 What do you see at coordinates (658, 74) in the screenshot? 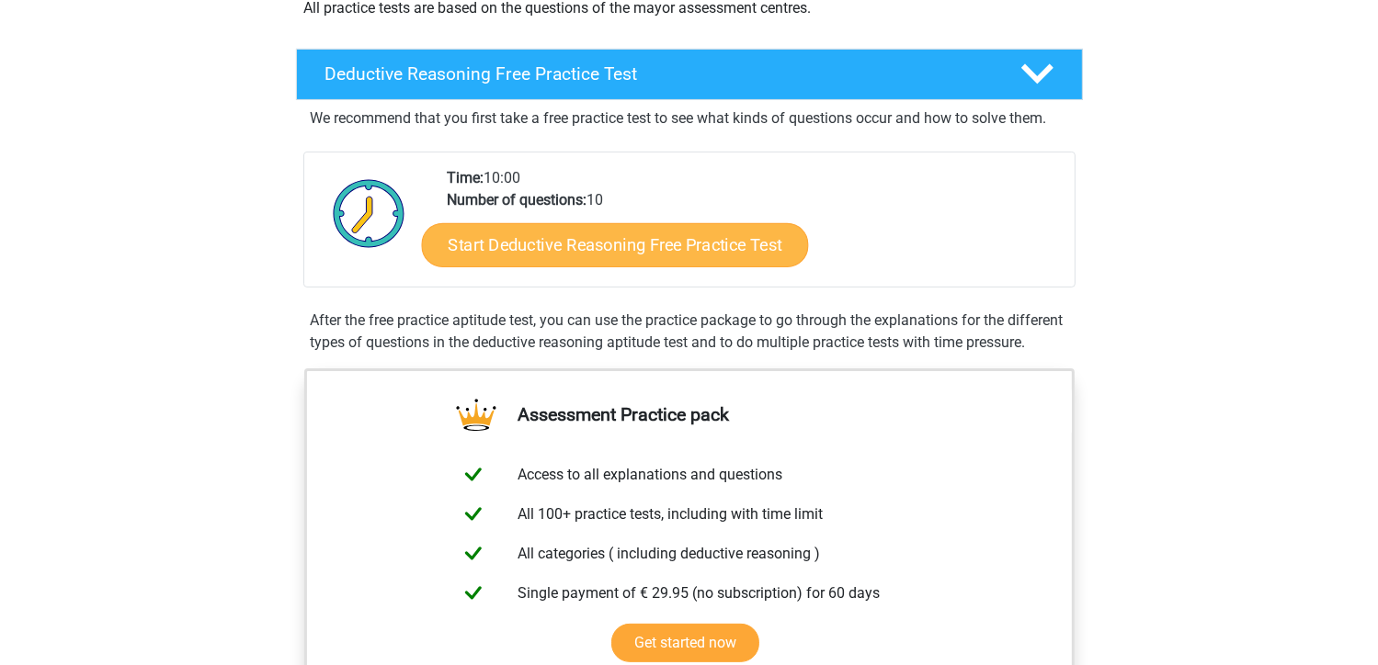
I see `h4: Deductive Reasoning Free Practice Test` at bounding box center [658, 74].